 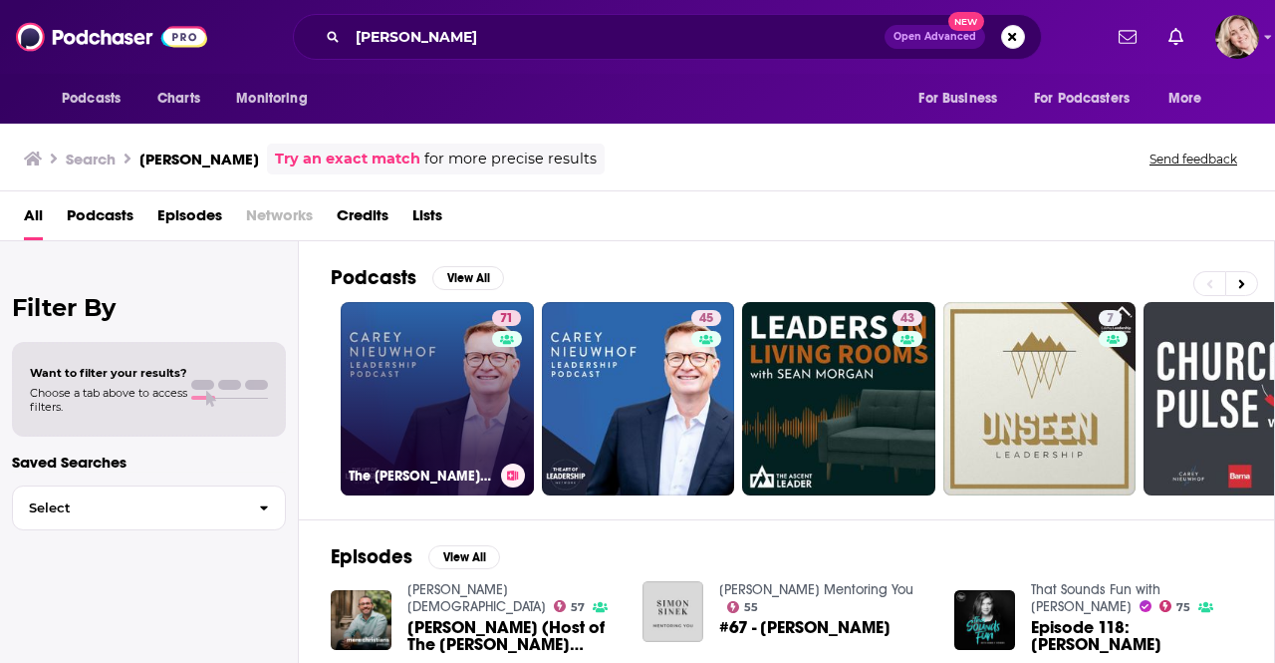 What do you see at coordinates (1237, 37) in the screenshot?
I see `span: Logged in as kkclayton` at bounding box center [1237, 37].